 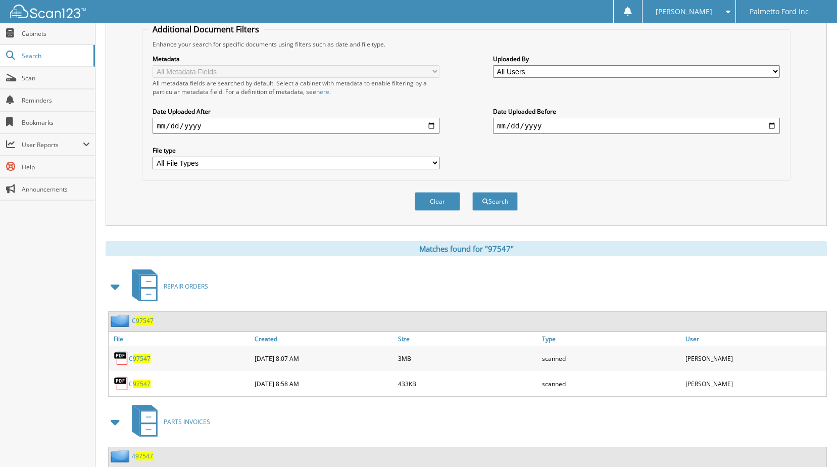 What do you see at coordinates (636, 111) in the screenshot?
I see `label: Date Uploaded Before` at bounding box center [636, 111].